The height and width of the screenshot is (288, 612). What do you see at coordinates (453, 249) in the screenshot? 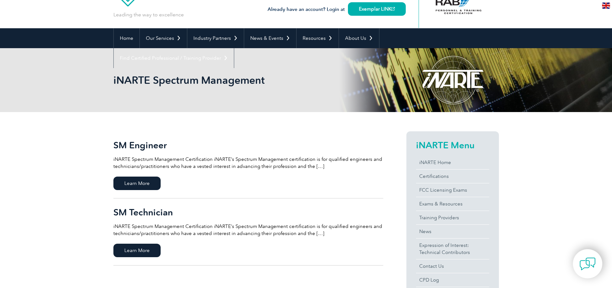
I see `a: Expression of Interest:Technical Contributors` at bounding box center [453, 249].